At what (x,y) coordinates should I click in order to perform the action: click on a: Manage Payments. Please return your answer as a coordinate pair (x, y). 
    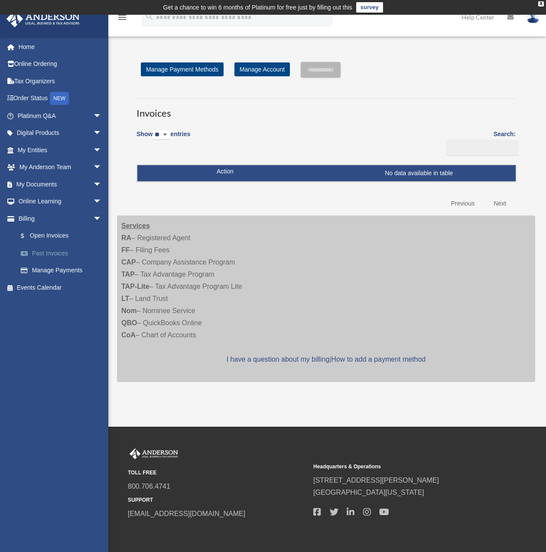
    Looking at the image, I should click on (63, 270).